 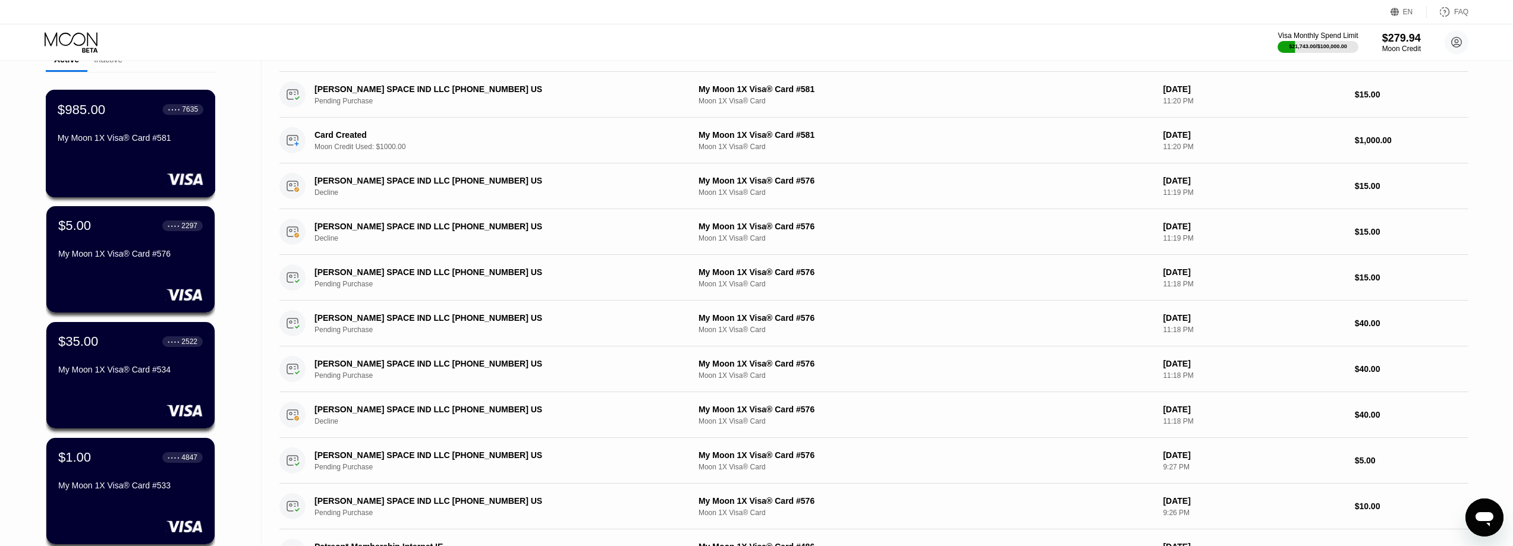 What do you see at coordinates (499, 147) in the screenshot?
I see `div: Moon Credit Used: $1000.00` at bounding box center [499, 147].